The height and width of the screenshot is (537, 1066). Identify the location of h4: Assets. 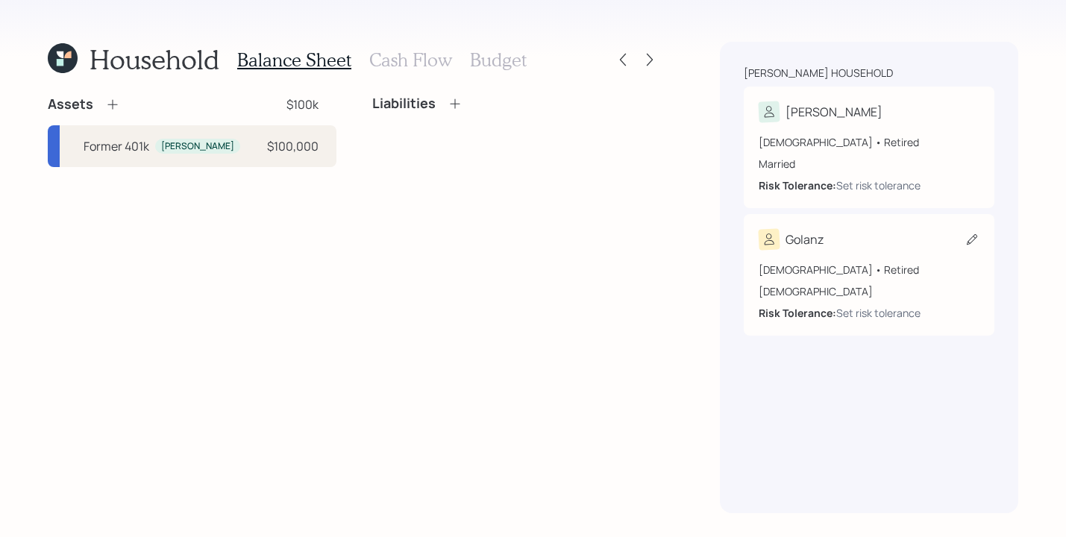
(70, 104).